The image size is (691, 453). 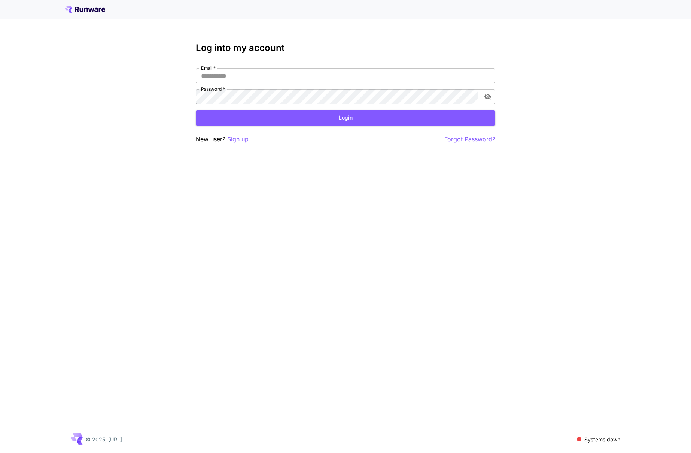 What do you see at coordinates (222, 139) in the screenshot?
I see `p: New user?` at bounding box center [222, 139].